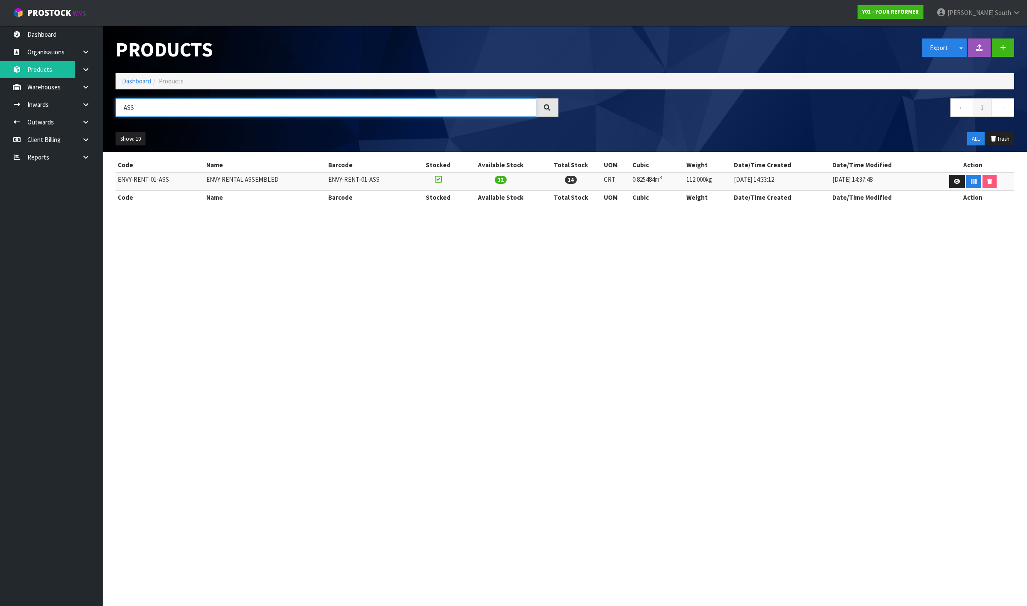 The width and height of the screenshot is (1027, 606). What do you see at coordinates (660, 178) in the screenshot?
I see `sup: 3` at bounding box center [660, 178].